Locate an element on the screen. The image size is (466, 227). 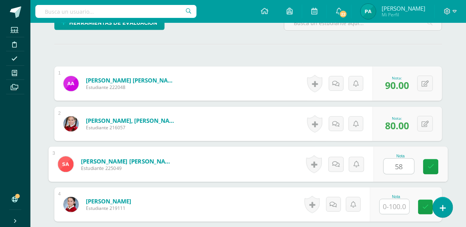
span: 80.00 is located at coordinates (397, 125).